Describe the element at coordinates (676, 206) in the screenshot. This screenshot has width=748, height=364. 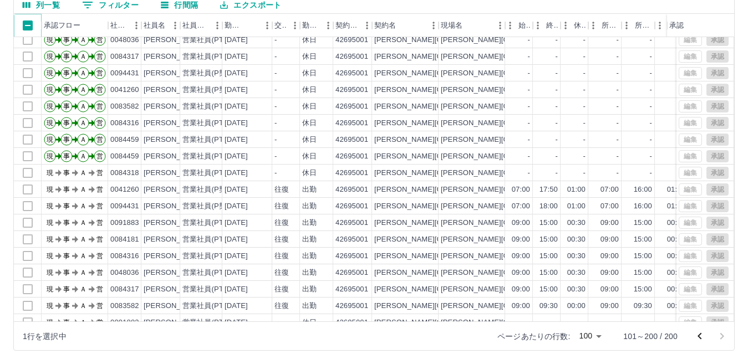
I see `div: 01:00` at that location.